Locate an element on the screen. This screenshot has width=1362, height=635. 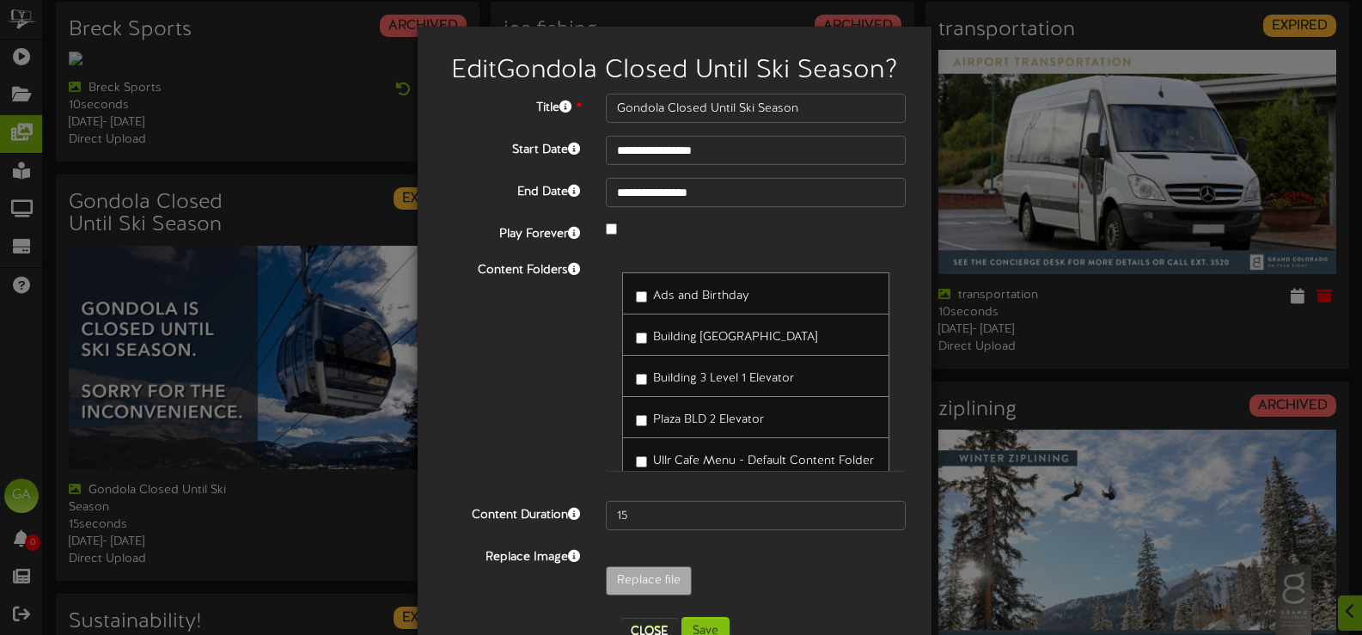
span: Ads and Birthday is located at coordinates (701, 296).